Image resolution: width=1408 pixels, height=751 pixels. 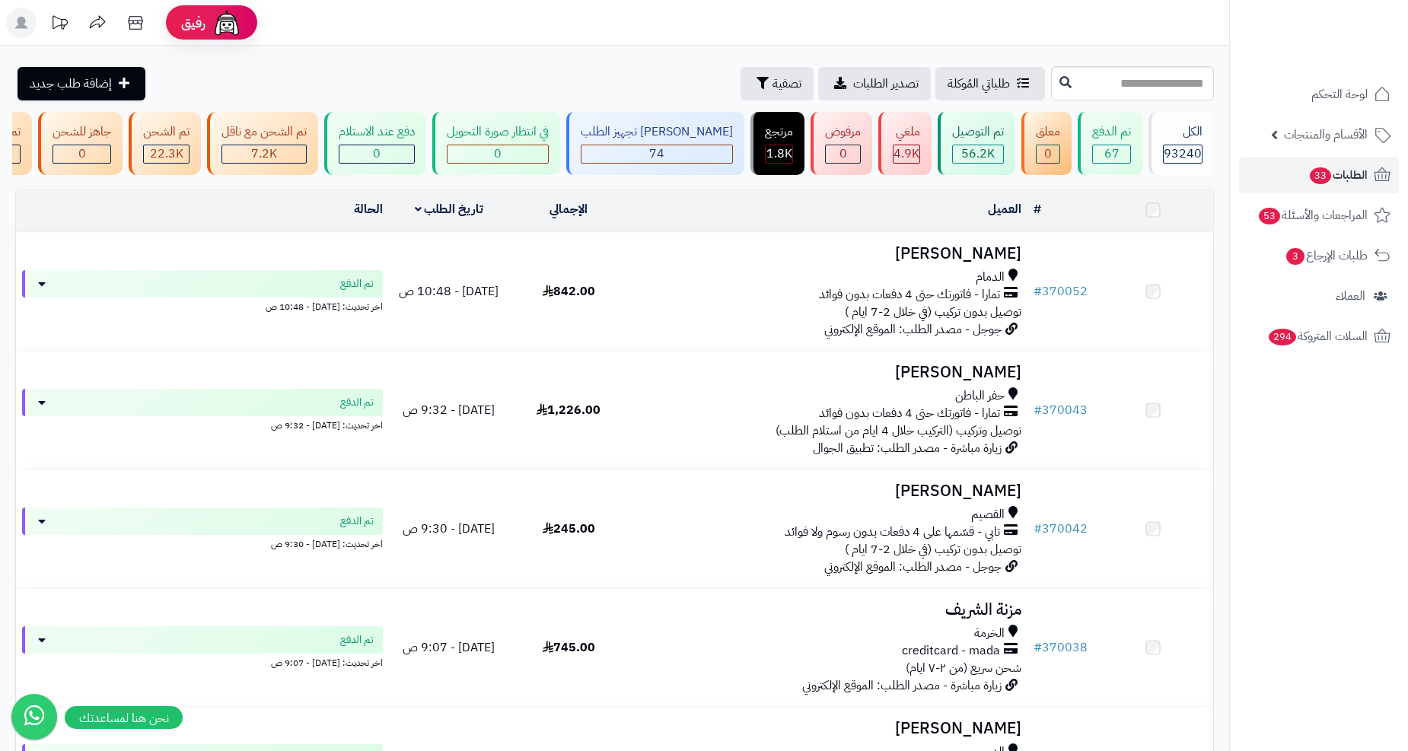 What do you see at coordinates (978, 154) in the screenshot?
I see `span: 56.2K` at bounding box center [978, 154].